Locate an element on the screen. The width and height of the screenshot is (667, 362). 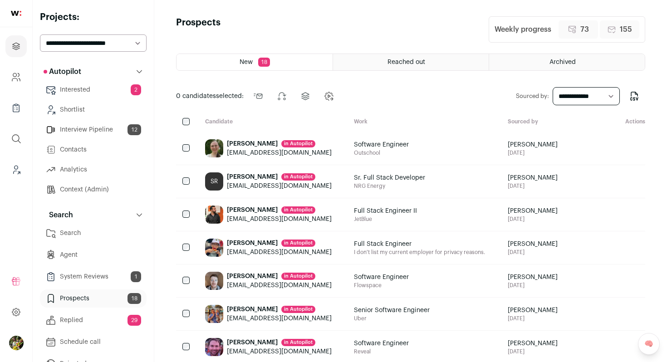
button: Search is located at coordinates (93, 215).